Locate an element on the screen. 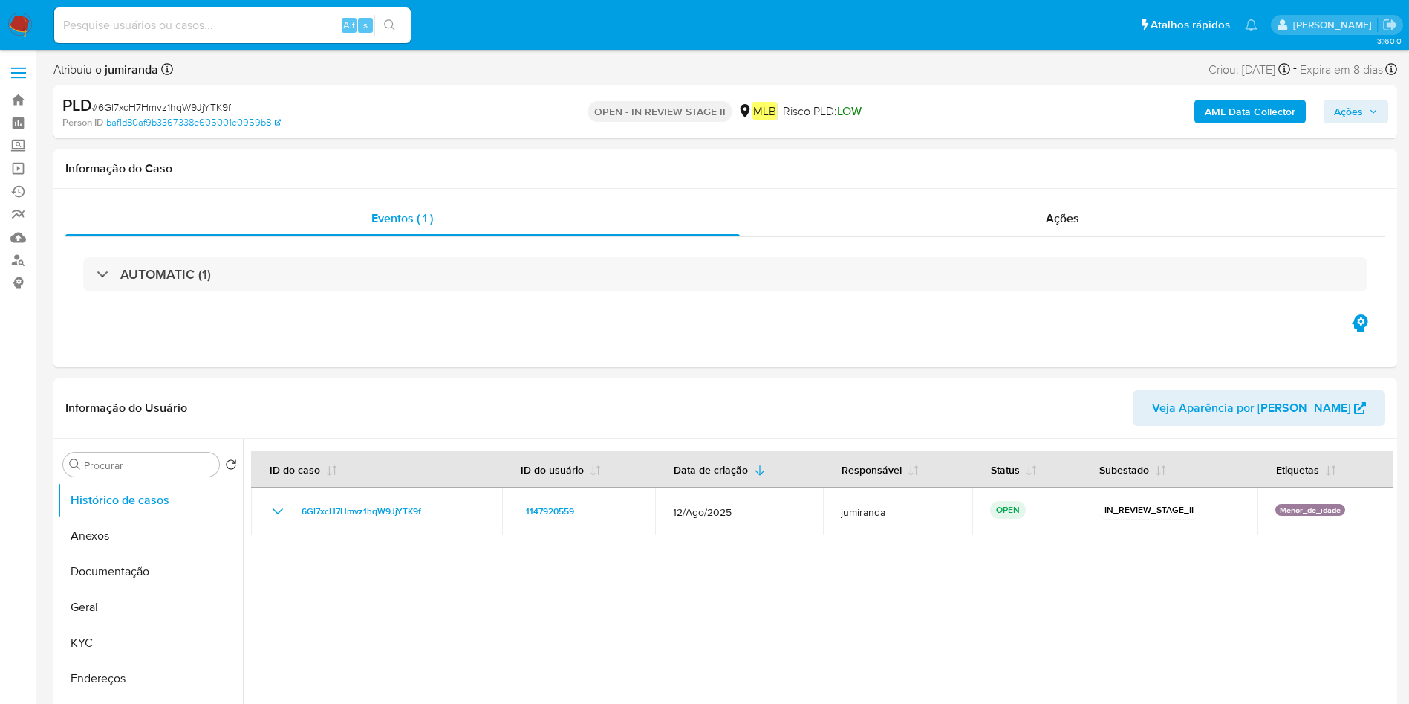 The height and width of the screenshot is (704, 1409). button: Endereços is located at coordinates (150, 678).